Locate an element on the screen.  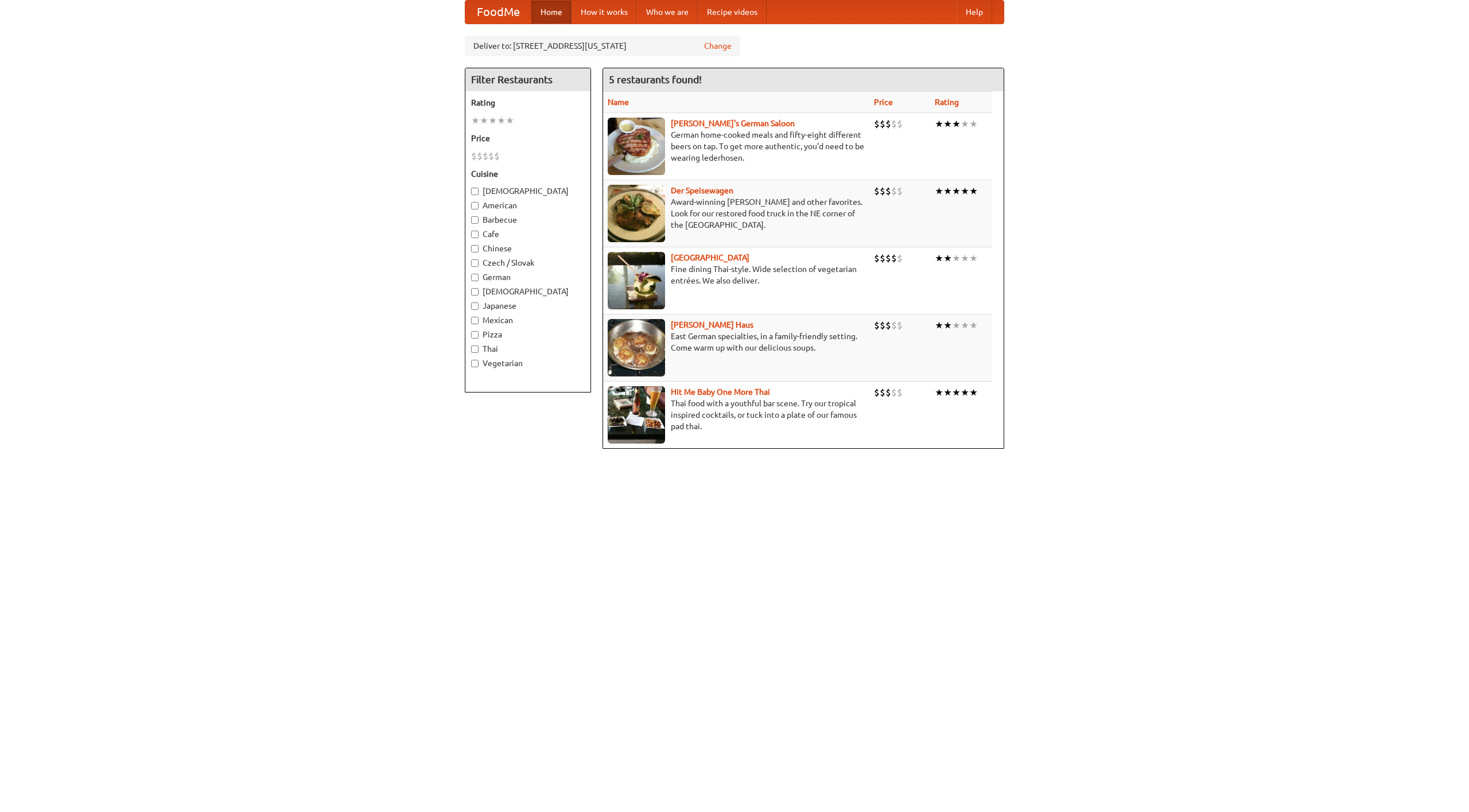
h5: Rating is located at coordinates (528, 103).